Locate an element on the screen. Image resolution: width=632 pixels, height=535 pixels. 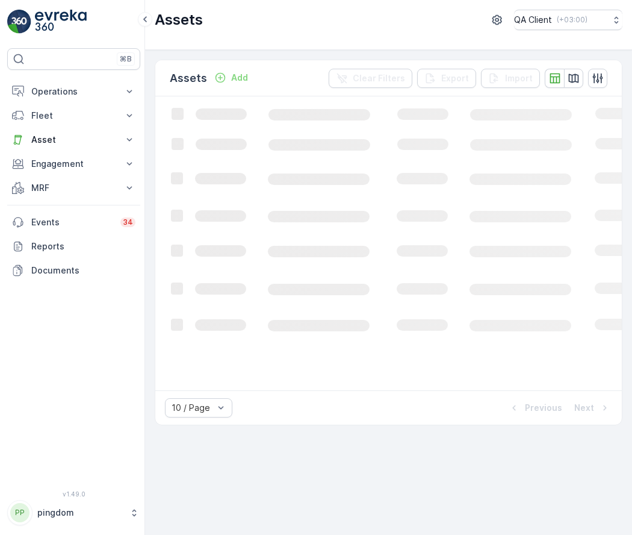
button: Clear Filters is located at coordinates (370, 78).